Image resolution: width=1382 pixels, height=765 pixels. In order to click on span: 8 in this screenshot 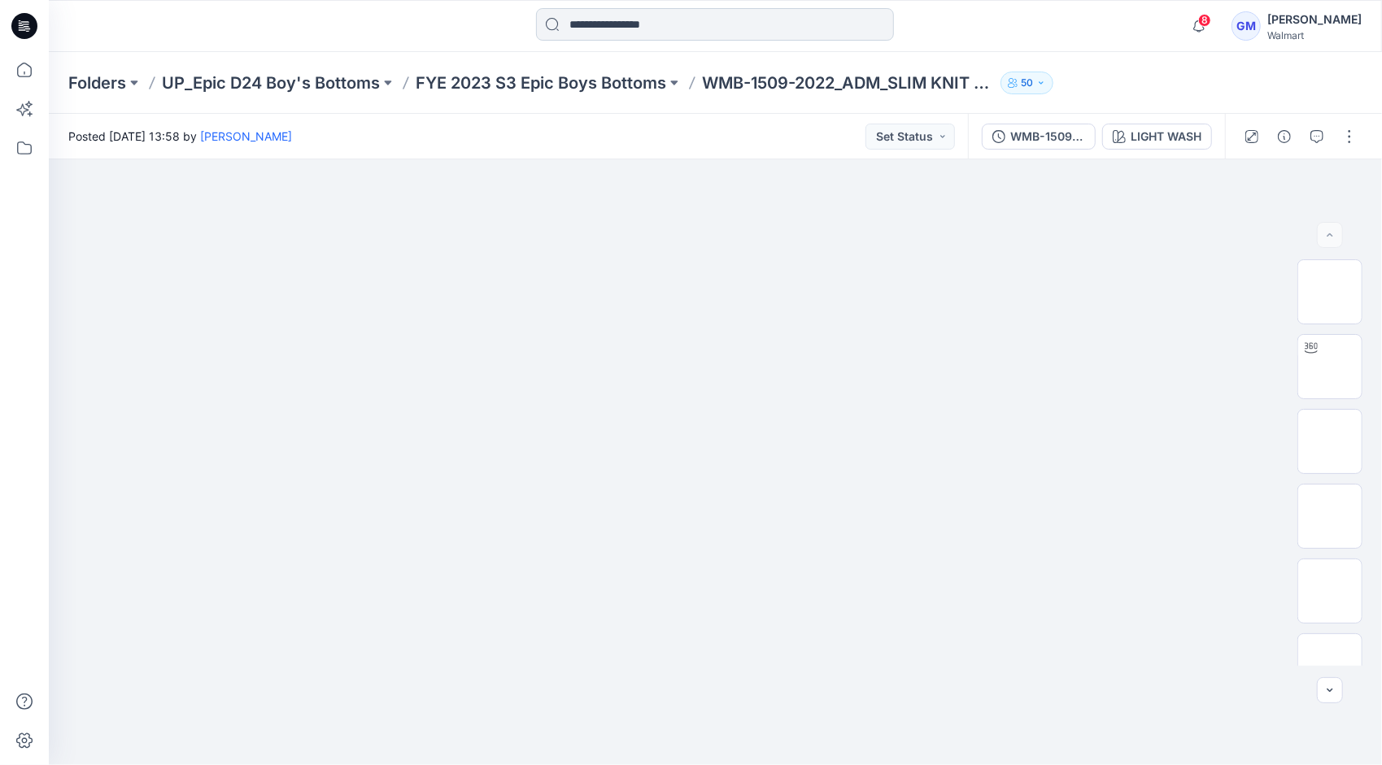, I will do `click(1204, 20)`.